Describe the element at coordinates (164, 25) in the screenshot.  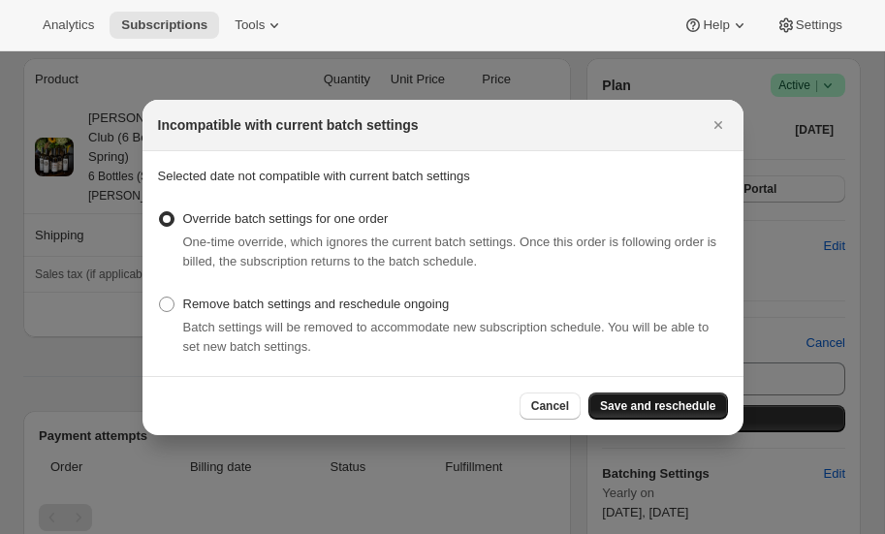
I see `span: Subscriptions` at that location.